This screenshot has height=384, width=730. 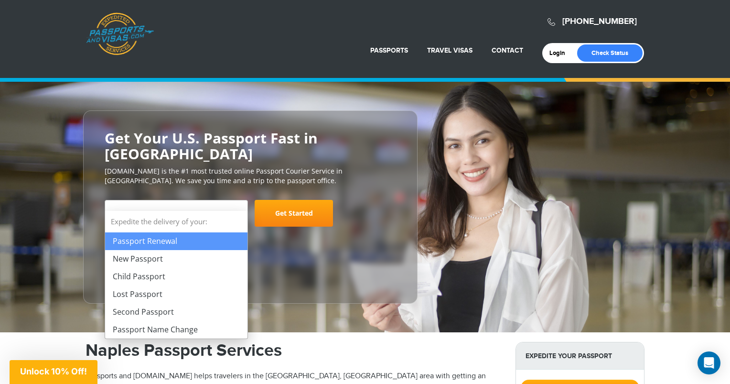 I want to click on a: Passports, so click(x=389, y=50).